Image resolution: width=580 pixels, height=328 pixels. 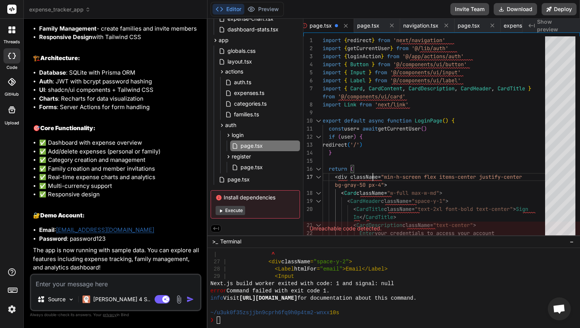 I want to click on div: 9, so click(x=308, y=113).